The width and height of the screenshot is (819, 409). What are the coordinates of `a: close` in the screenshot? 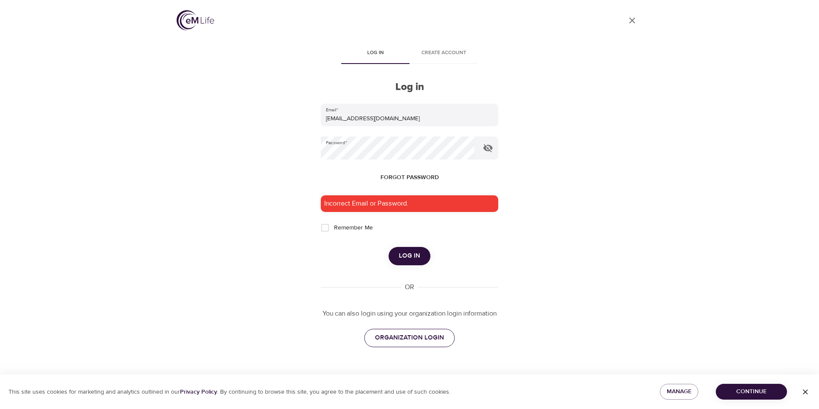 It's located at (632, 20).